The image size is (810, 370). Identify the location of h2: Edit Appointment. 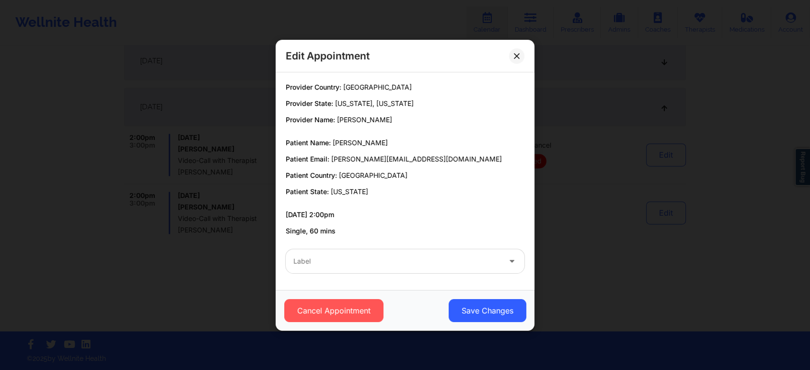
(327, 56).